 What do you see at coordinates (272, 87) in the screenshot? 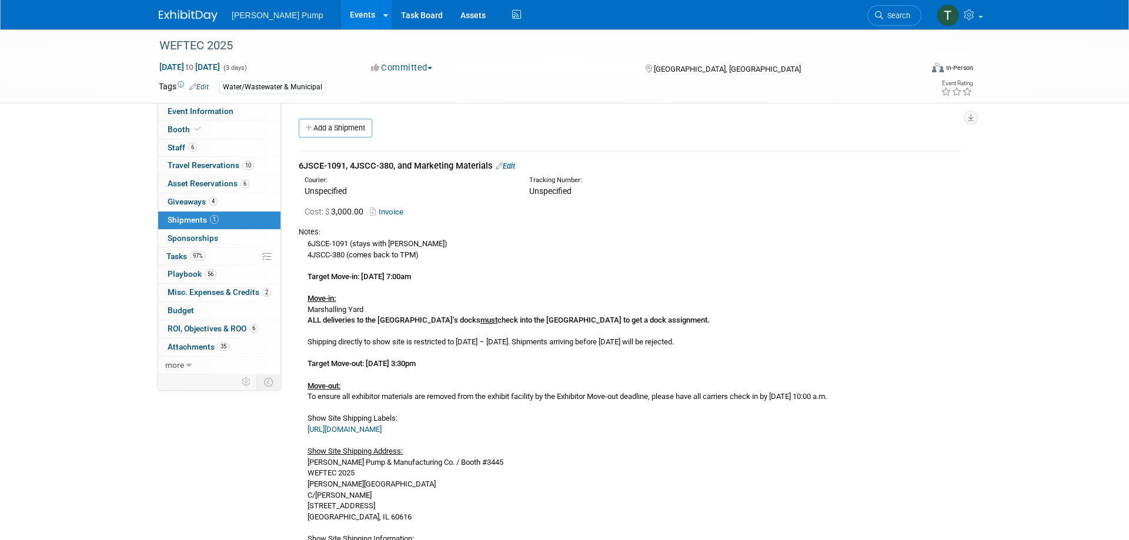
I see `div: Water/Wastewater & Municipal` at bounding box center [272, 87].